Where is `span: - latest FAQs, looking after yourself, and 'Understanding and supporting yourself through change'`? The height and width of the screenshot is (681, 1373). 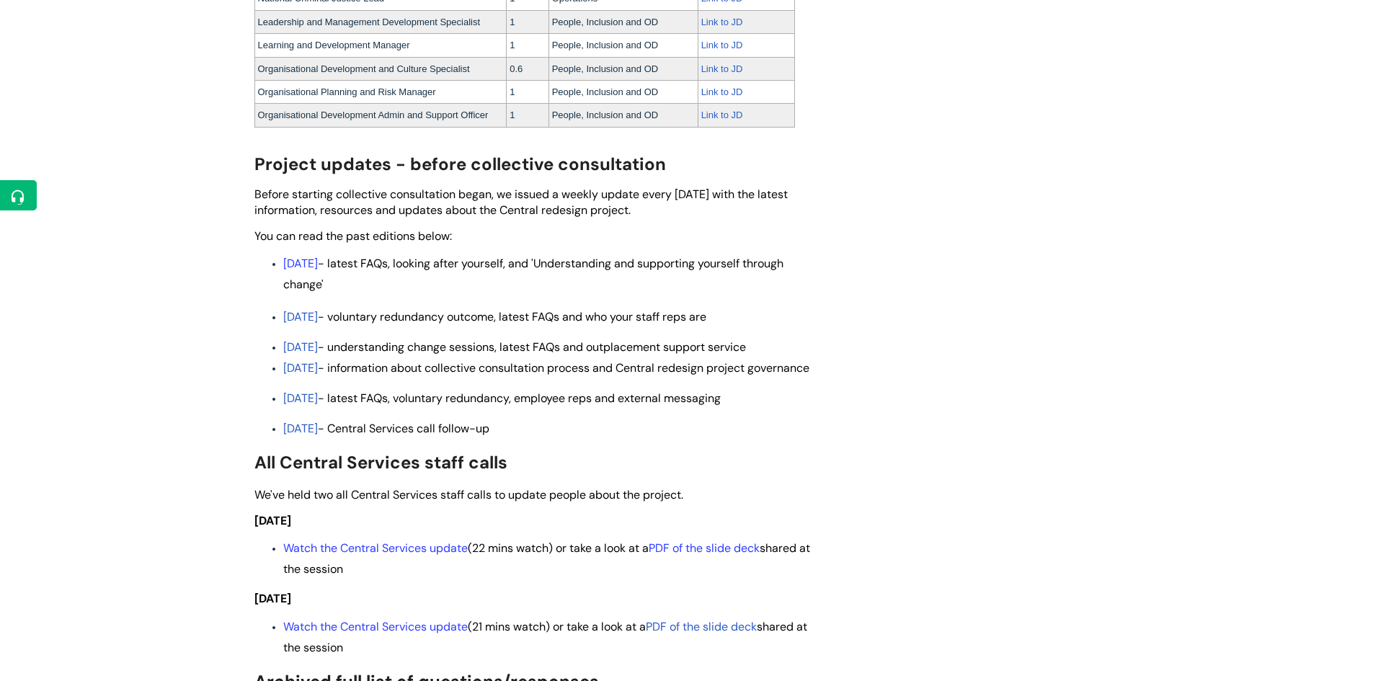
span: - latest FAQs, looking after yourself, and 'Understanding and supporting yourself through change' is located at coordinates (533, 274).